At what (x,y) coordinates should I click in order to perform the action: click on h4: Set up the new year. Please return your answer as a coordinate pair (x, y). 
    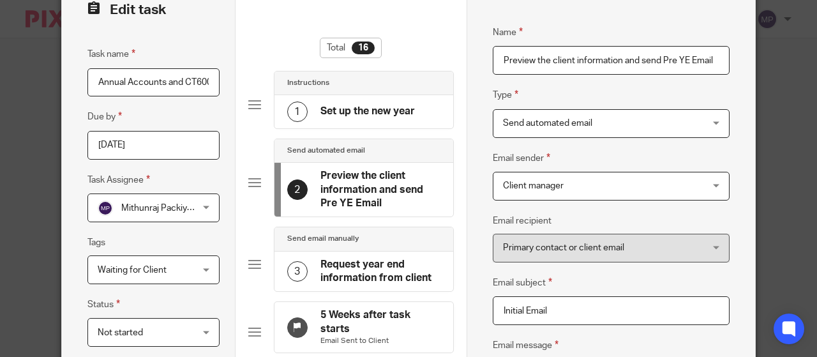
    Looking at the image, I should click on (368, 111).